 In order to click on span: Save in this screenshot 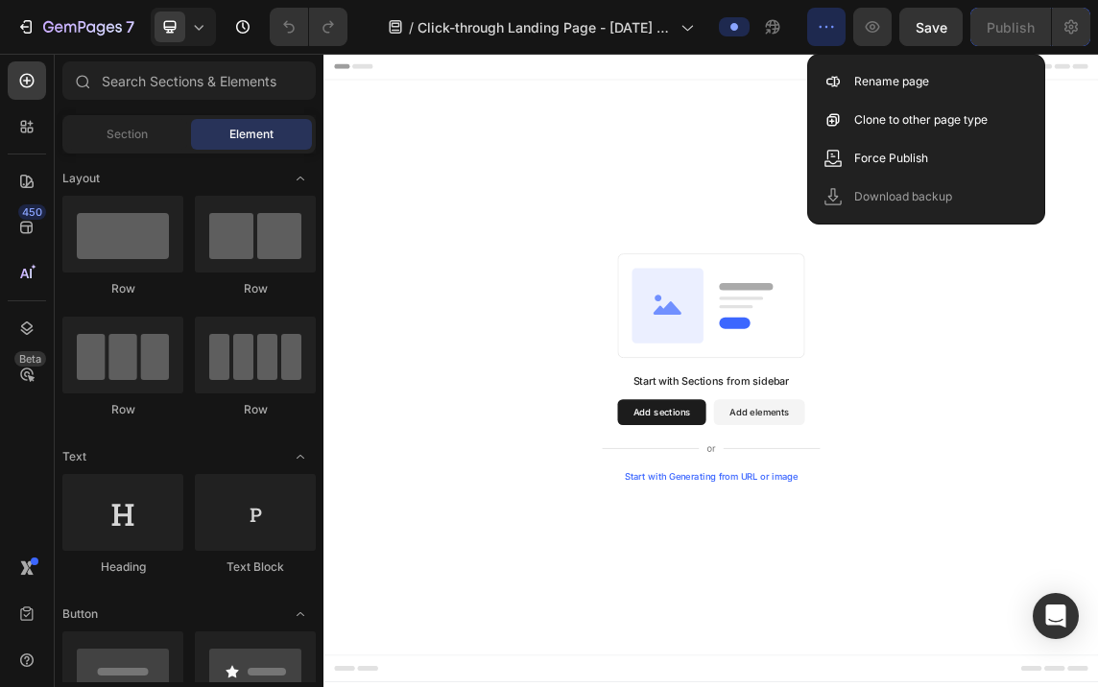, I will do `click(931, 27)`.